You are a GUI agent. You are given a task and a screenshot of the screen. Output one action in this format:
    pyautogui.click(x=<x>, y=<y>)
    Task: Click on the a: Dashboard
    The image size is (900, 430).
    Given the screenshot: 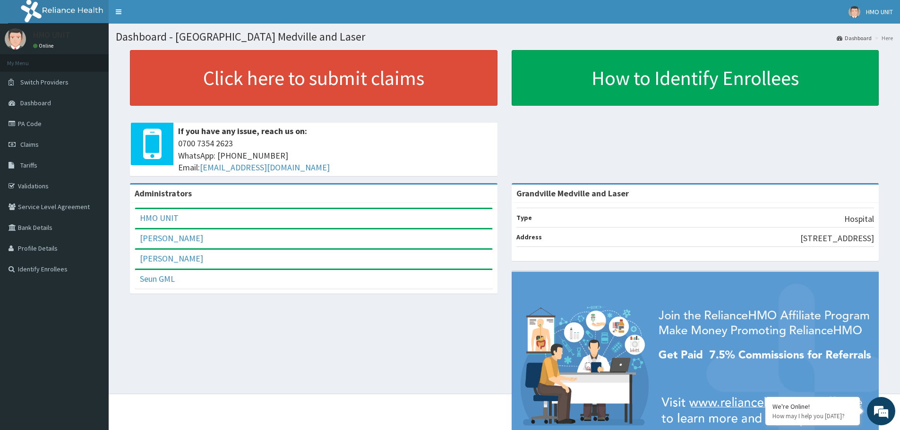 What is the action you would take?
    pyautogui.click(x=854, y=38)
    